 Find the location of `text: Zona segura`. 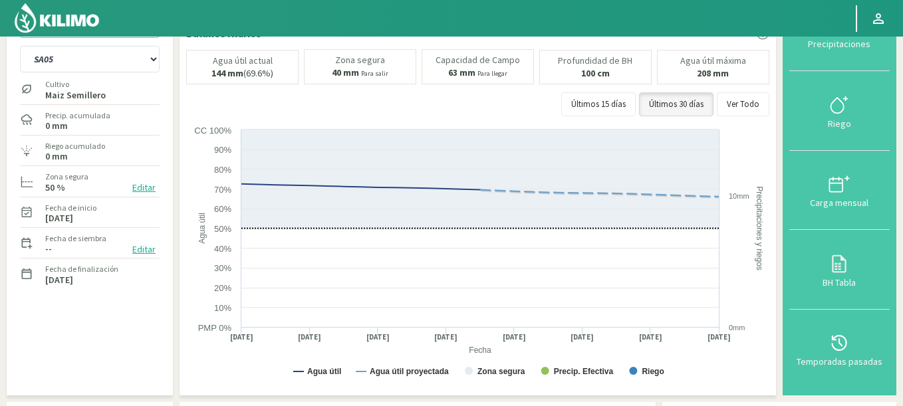

text: Zona segura is located at coordinates (501, 372).